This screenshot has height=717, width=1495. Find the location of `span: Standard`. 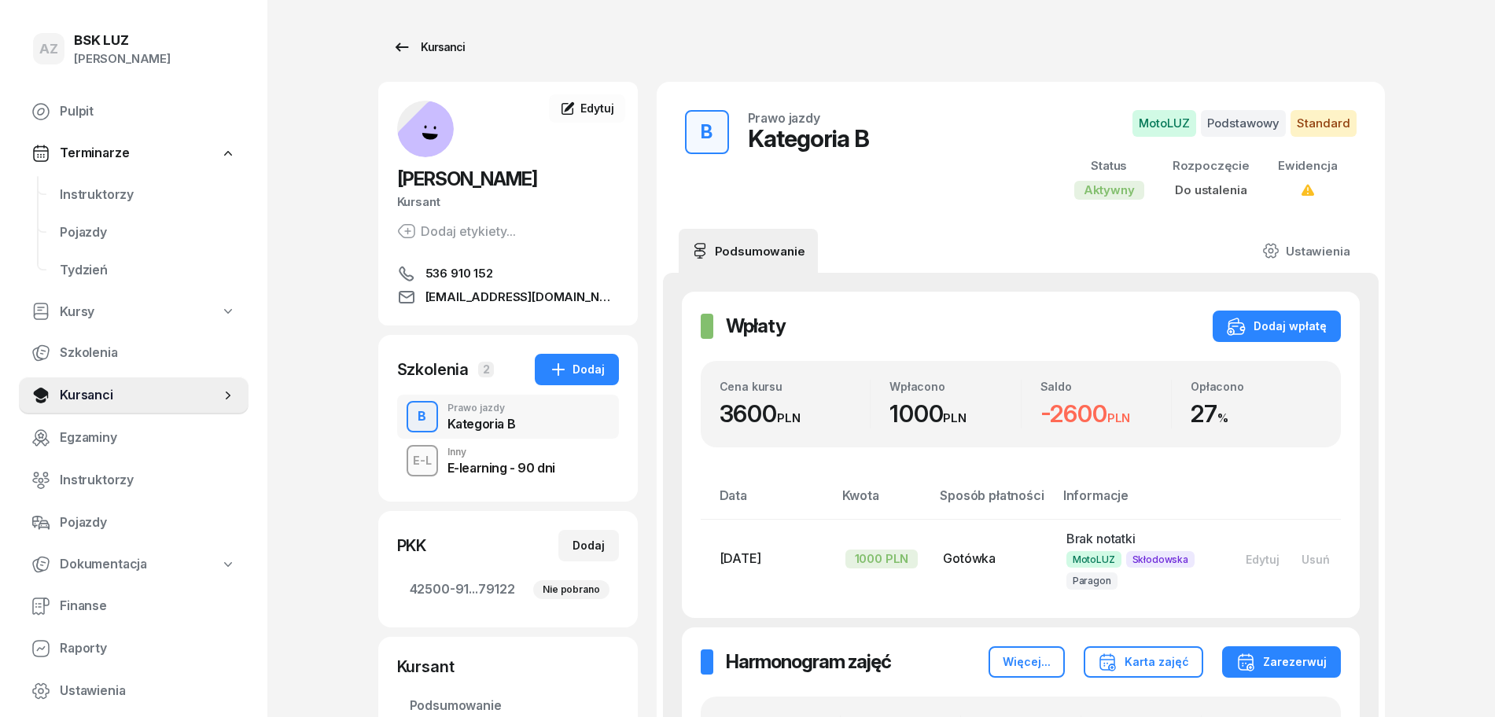

span: Standard is located at coordinates (1323, 123).